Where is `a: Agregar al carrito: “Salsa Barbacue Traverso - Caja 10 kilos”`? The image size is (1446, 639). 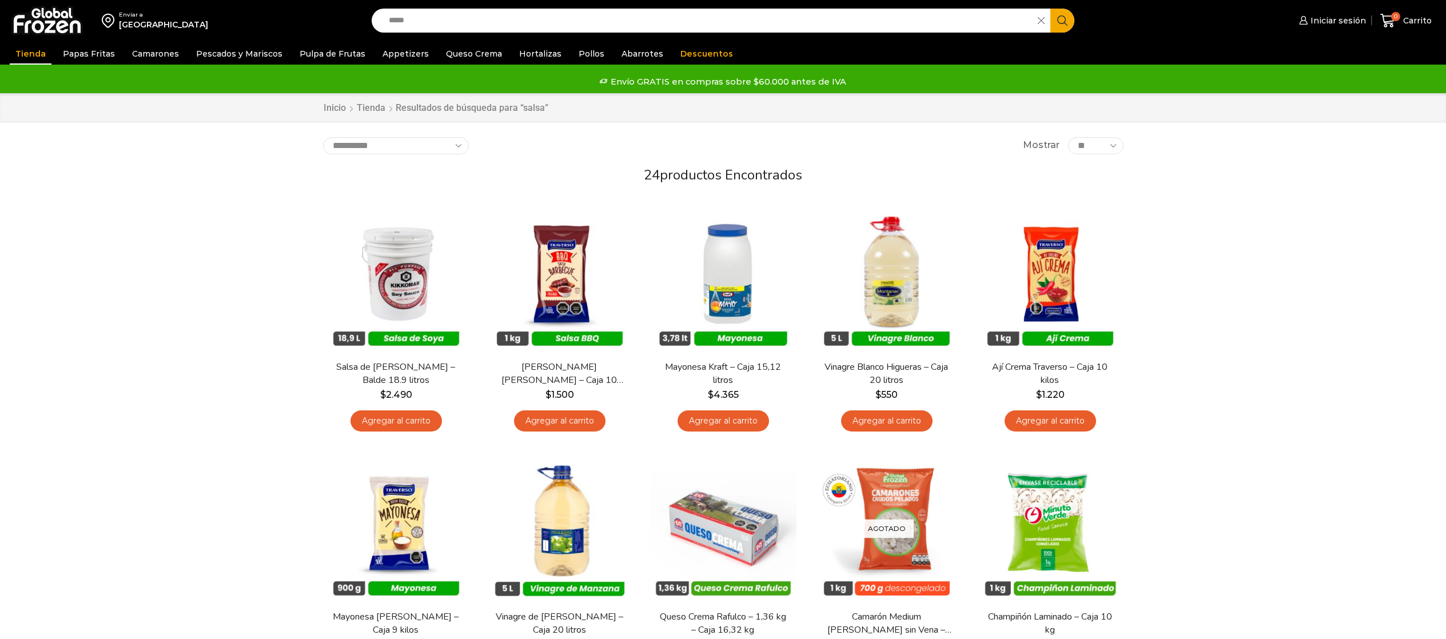 a: Agregar al carrito: “Salsa Barbacue Traverso - Caja 10 kilos” is located at coordinates (560, 421).